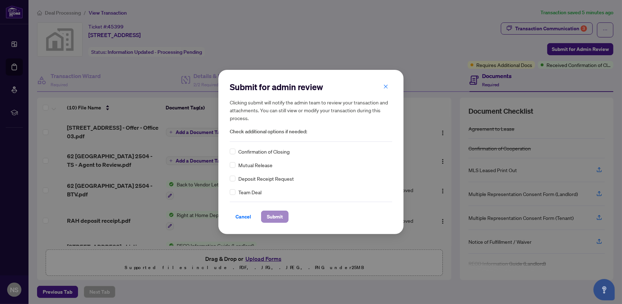  Describe the element at coordinates (250, 192) in the screenshot. I see `span: Team Deal` at that location.